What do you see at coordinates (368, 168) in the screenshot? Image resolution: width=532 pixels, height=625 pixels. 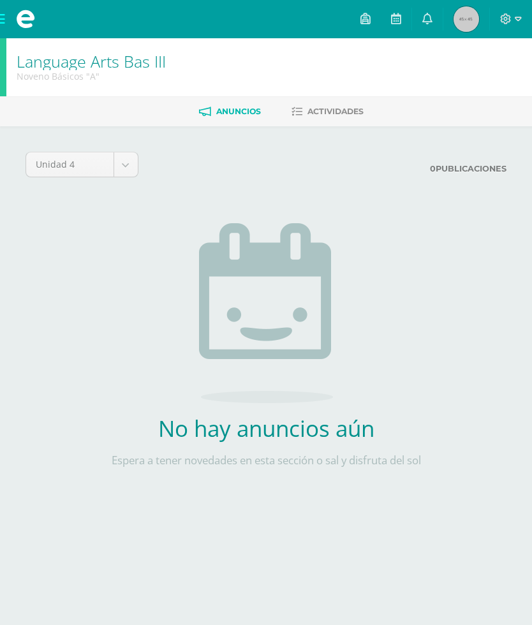 I see `label: Publicaciones` at bounding box center [368, 168].